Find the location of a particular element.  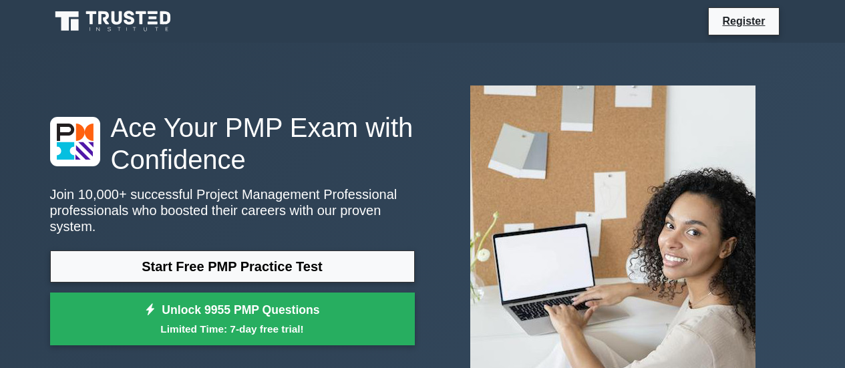

h1: Ace Your PMP Exam with Confidence is located at coordinates (233, 144).